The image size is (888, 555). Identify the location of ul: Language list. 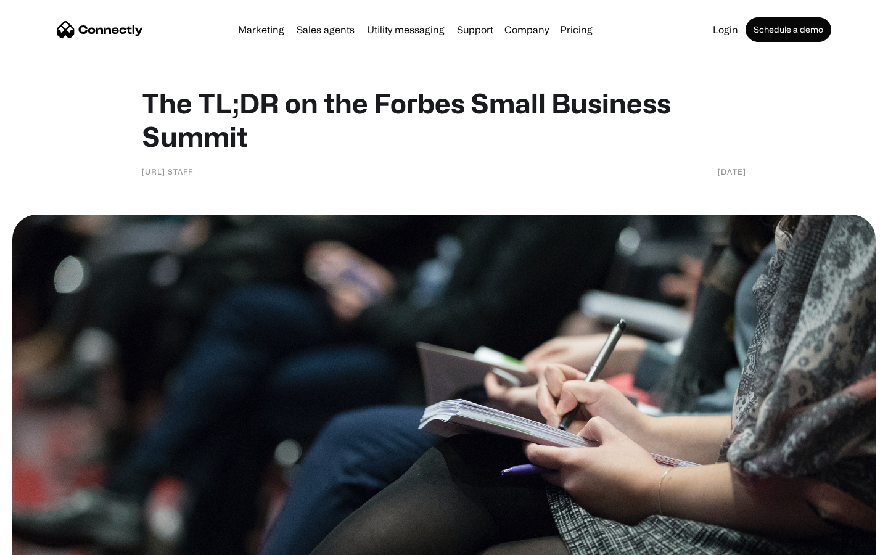
(49, 542).